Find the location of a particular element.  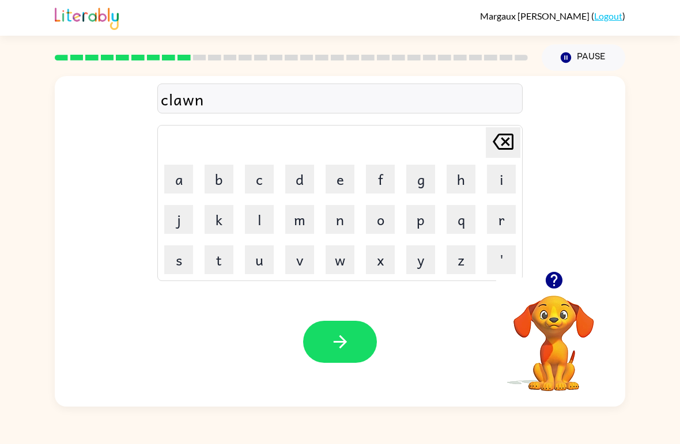

button: c is located at coordinates (259, 179).